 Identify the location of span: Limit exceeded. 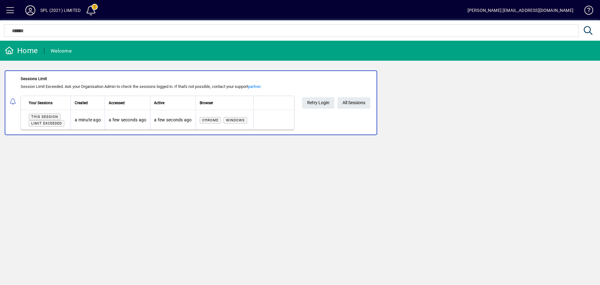
(47, 123).